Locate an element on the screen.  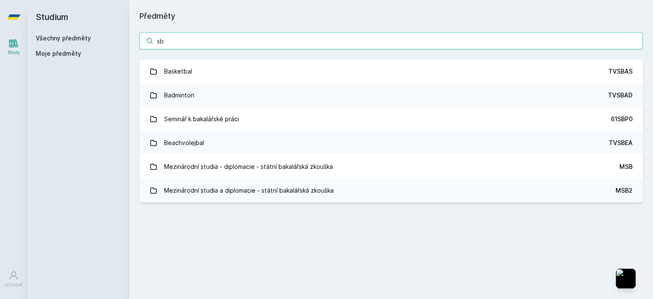
a: Badminton TVSBAD is located at coordinates (391, 95).